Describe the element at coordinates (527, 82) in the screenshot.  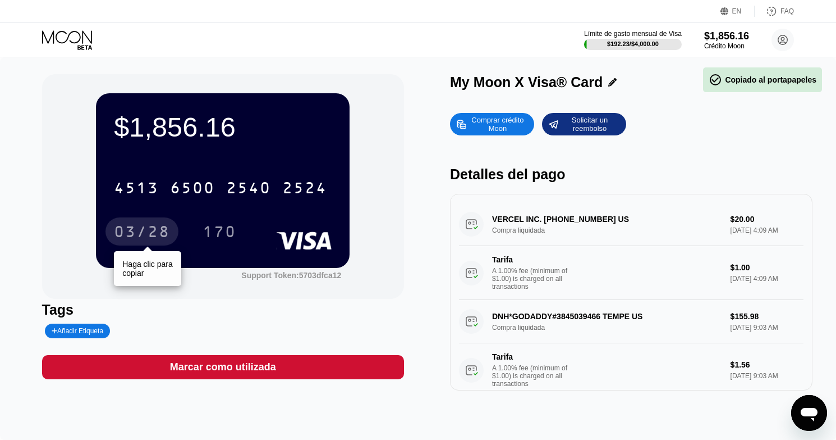
I see `div: My Moon X Visa® Card` at that location.